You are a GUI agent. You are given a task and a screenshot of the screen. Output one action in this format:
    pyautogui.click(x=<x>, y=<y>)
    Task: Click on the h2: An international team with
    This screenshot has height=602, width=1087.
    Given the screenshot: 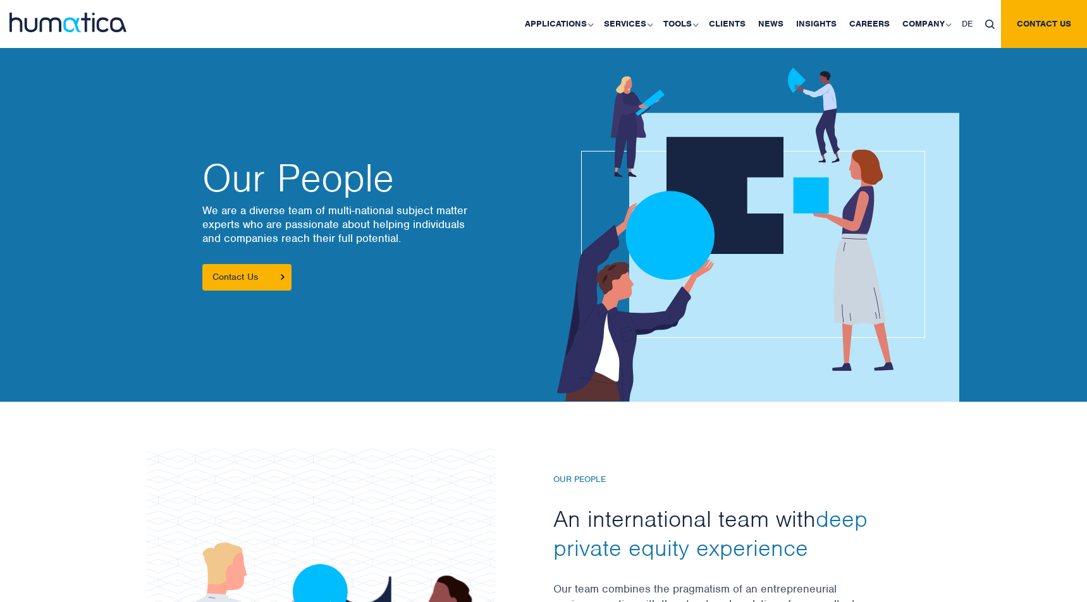 What is the action you would take?
    pyautogui.click(x=724, y=533)
    